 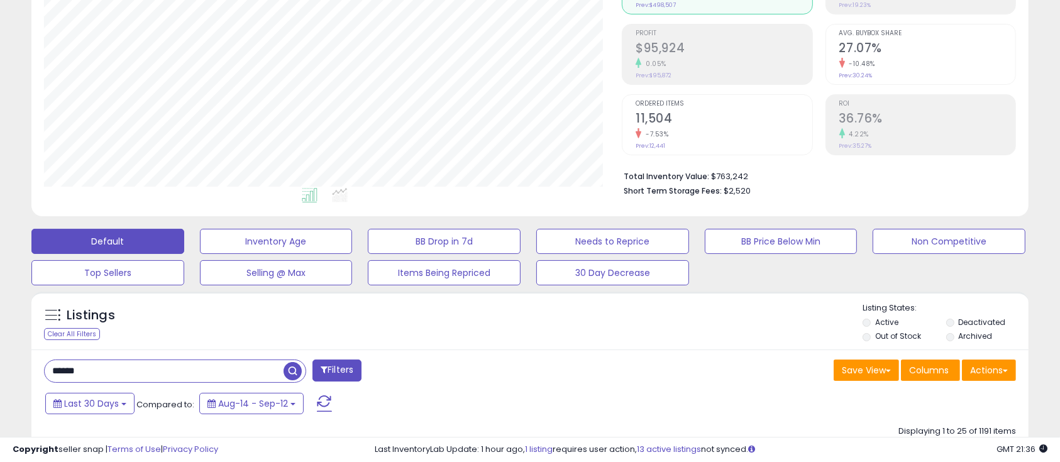 I want to click on div: Last InventoryLab Update: 1 hour ago, requires user action, not synced., so click(x=711, y=449).